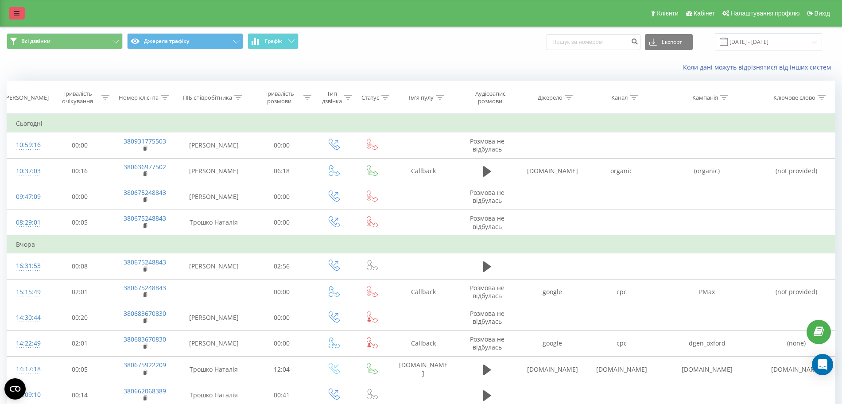  I want to click on div: Ключове слово, so click(794, 97).